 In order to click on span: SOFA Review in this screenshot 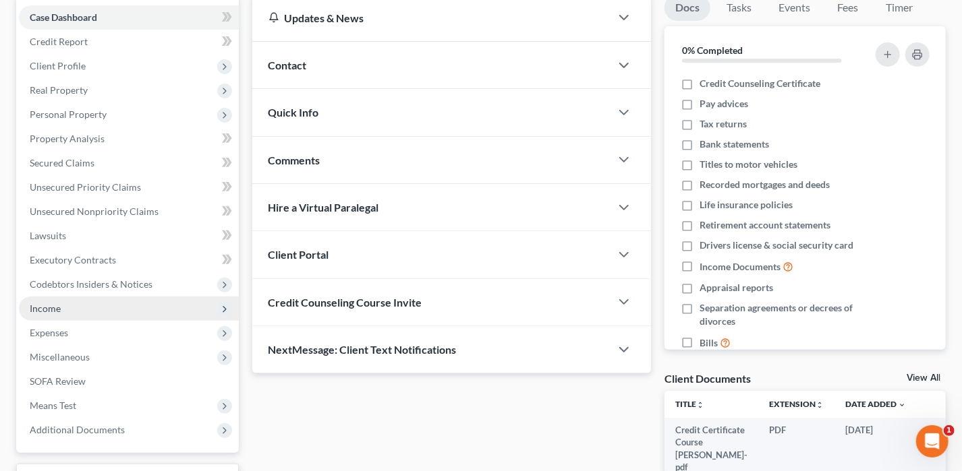, I will do `click(57, 381)`.